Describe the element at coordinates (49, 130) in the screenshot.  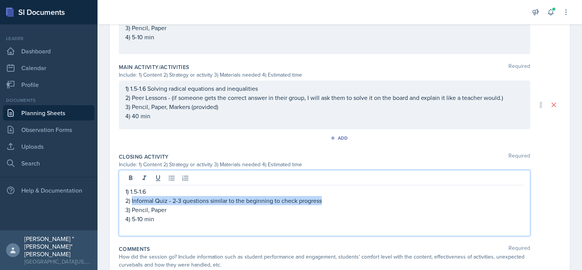
I see `a: Observation Forms` at that location.